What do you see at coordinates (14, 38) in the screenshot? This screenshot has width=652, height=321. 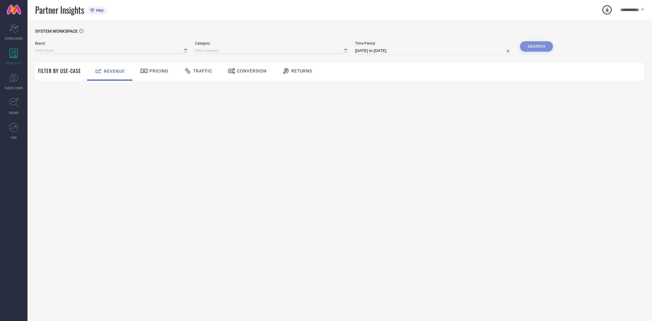 I see `span: SCORECARDS` at bounding box center [14, 38].